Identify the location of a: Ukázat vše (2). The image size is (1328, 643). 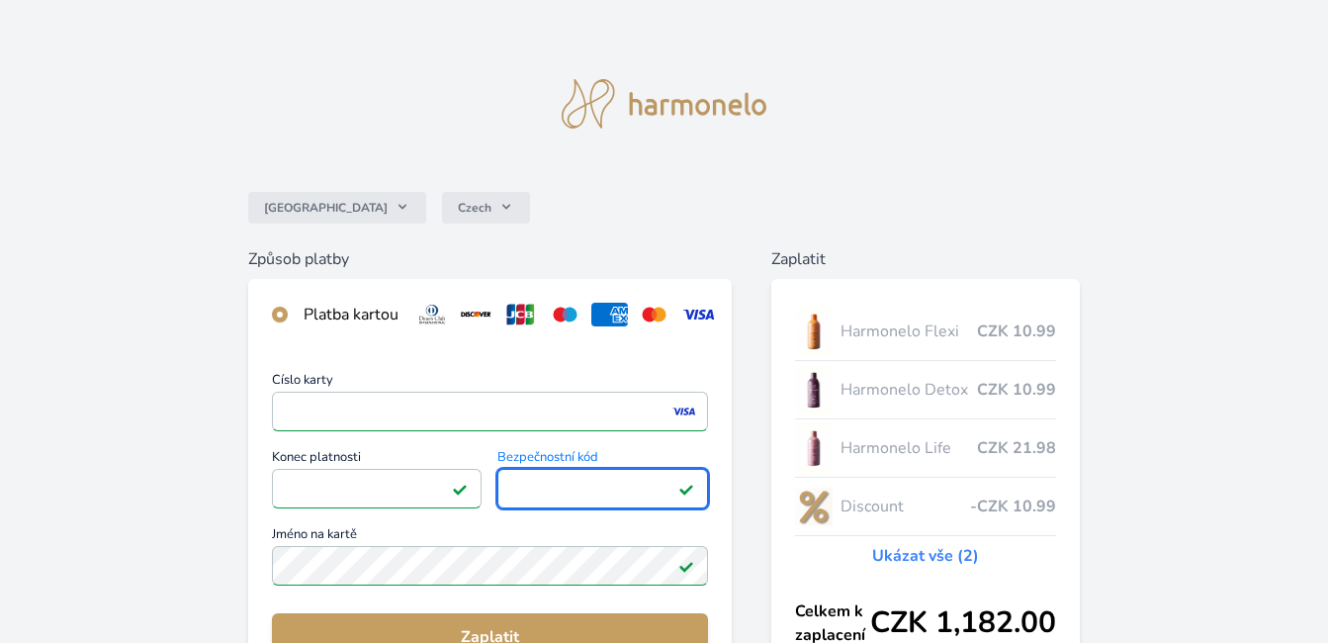
(926, 556).